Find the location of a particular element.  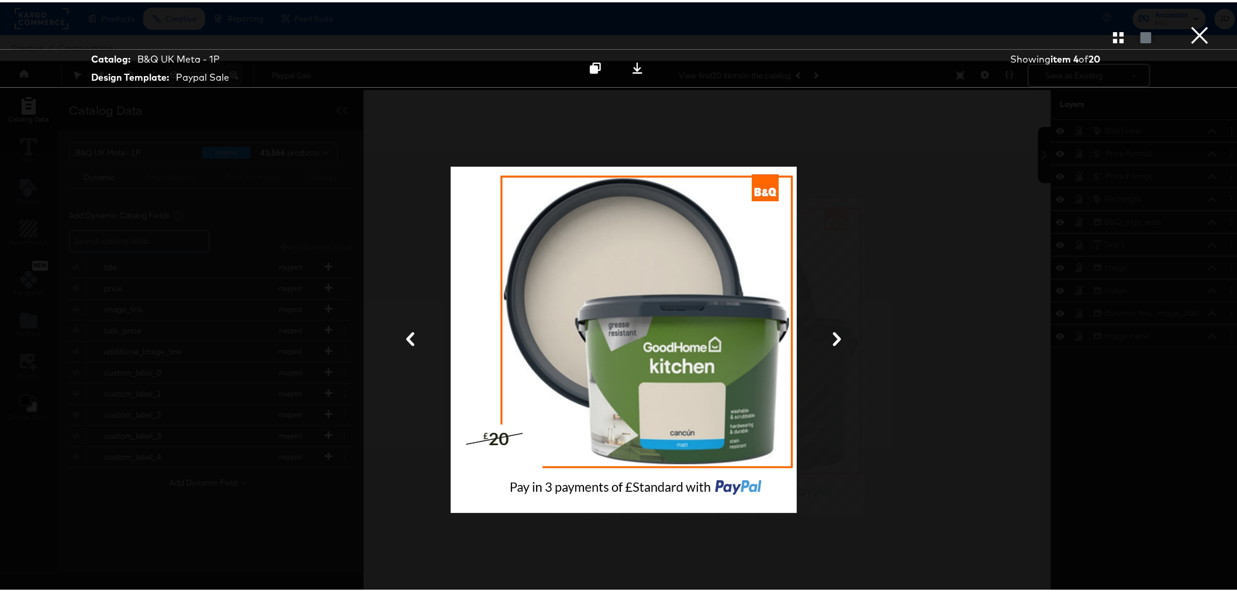

strong: item 4 is located at coordinates (1065, 57).